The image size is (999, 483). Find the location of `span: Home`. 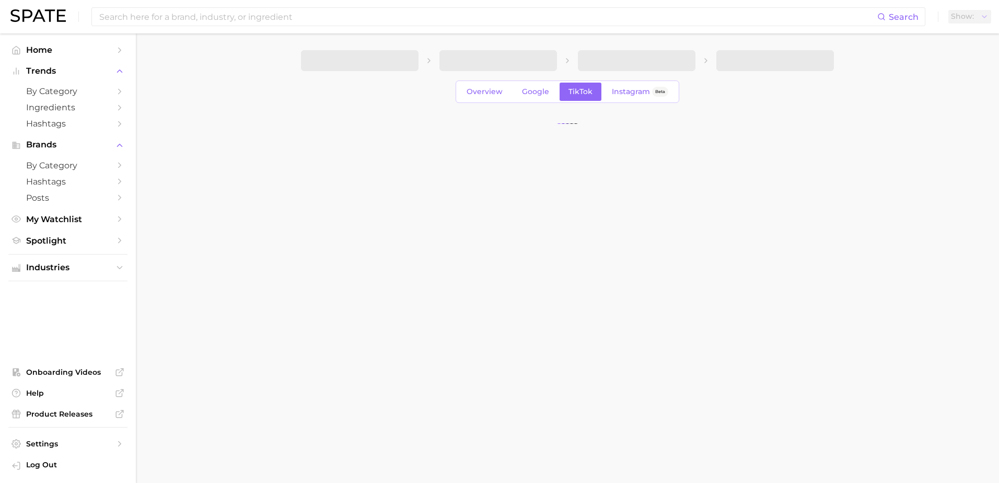

span: Home is located at coordinates (68, 50).